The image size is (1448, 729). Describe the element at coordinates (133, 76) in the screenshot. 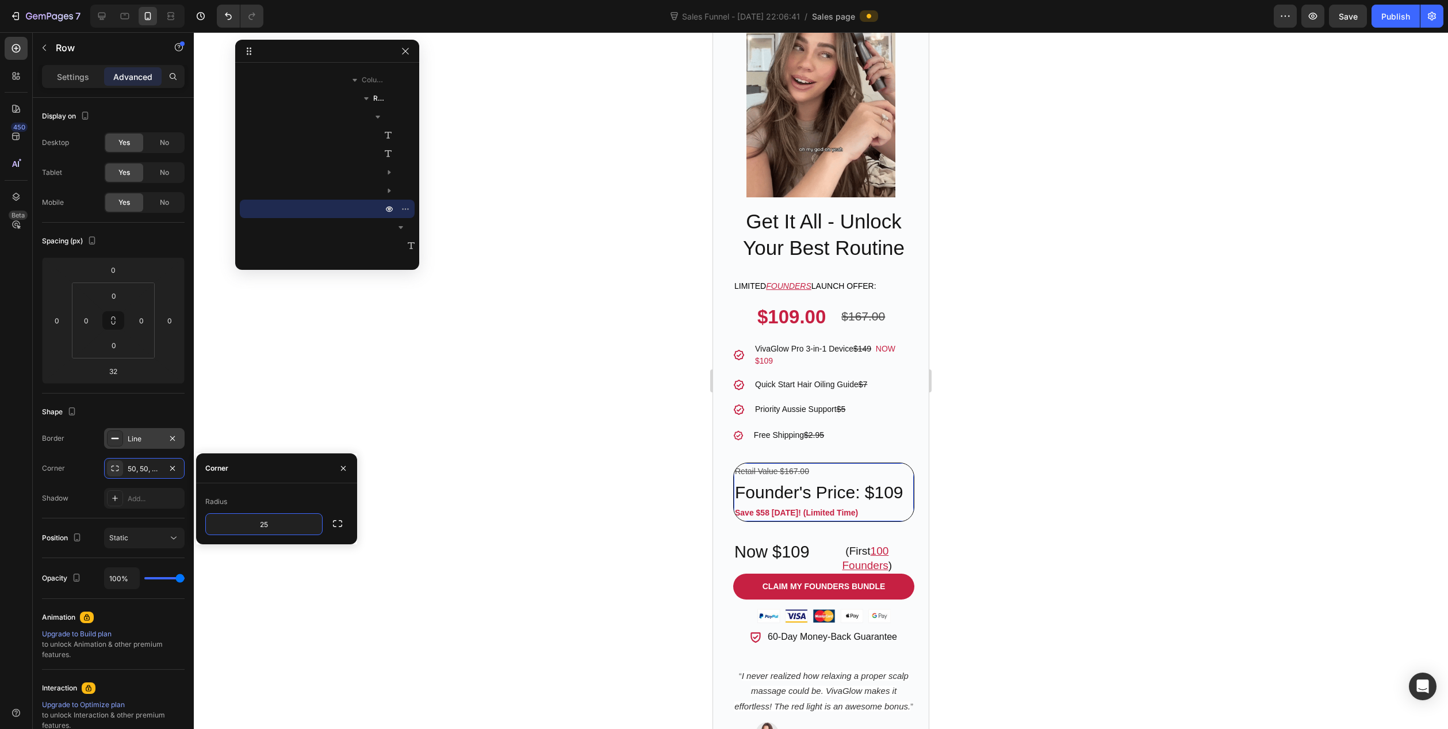

I see `p: Advanced` at that location.